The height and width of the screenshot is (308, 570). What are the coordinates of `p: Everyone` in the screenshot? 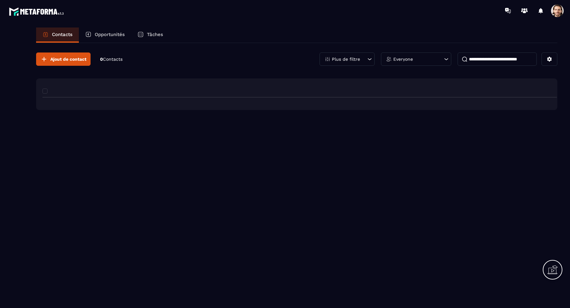 It's located at (403, 59).